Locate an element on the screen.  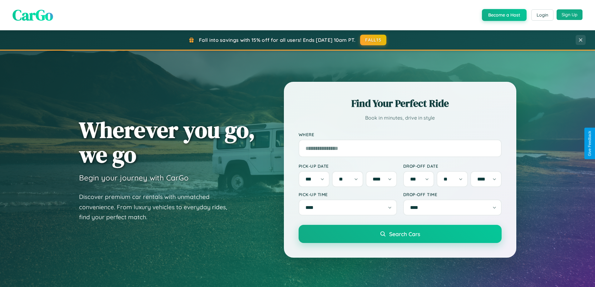
h2: Find Your Perfect Ride is located at coordinates (400, 103).